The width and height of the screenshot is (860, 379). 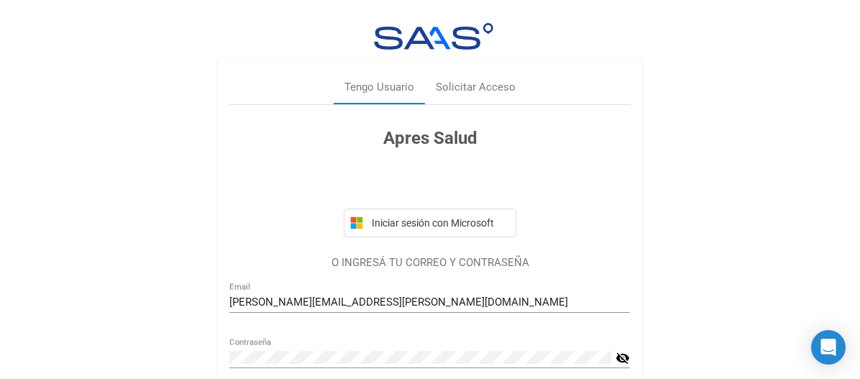 What do you see at coordinates (439, 223) in the screenshot?
I see `span: Iniciar sesión con Microsoft` at bounding box center [439, 223].